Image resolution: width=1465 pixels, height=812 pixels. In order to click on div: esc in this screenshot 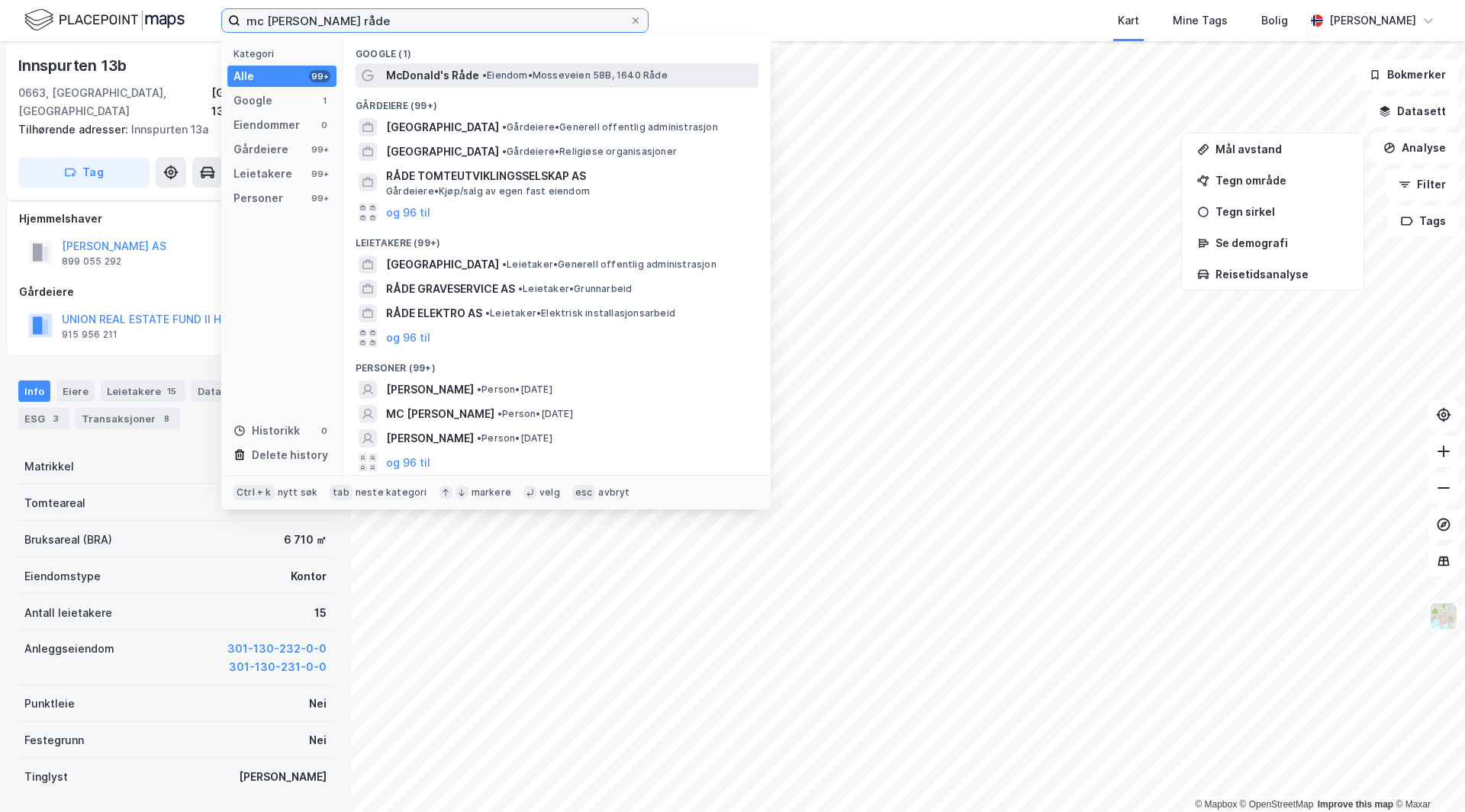, I will do `click(584, 493)`.